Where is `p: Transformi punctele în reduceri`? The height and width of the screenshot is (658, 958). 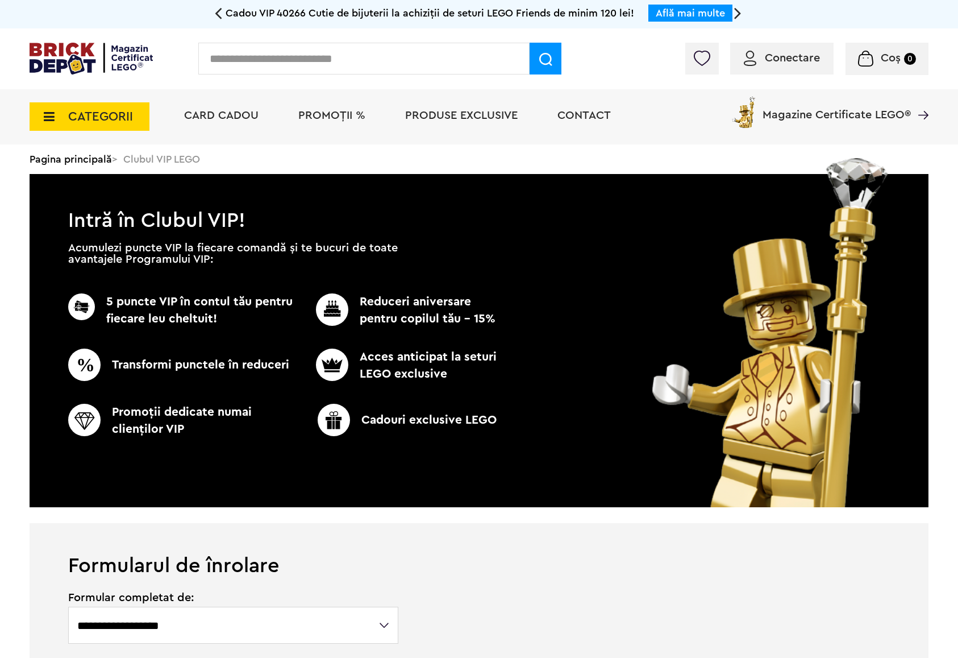 p: Transformi punctele în reduceri is located at coordinates (182, 364).